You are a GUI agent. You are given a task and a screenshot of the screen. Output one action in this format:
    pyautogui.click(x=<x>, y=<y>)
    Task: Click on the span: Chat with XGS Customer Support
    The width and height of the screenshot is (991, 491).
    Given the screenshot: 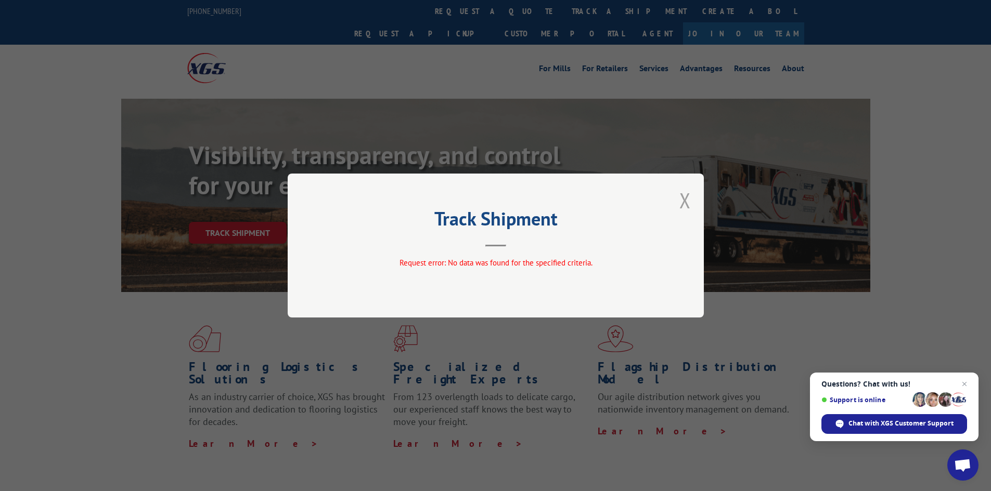 What is the action you would take?
    pyautogui.click(x=901, y=424)
    